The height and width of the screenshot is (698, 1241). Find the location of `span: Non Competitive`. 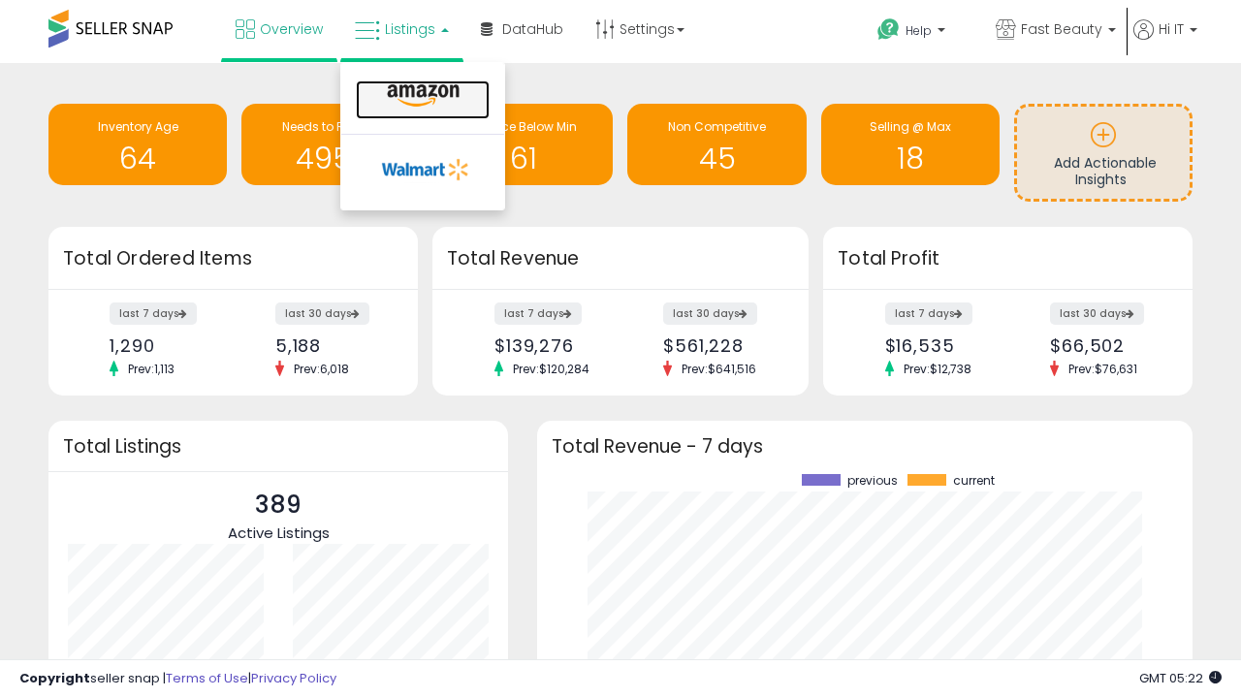

span: Non Competitive is located at coordinates (716, 126).